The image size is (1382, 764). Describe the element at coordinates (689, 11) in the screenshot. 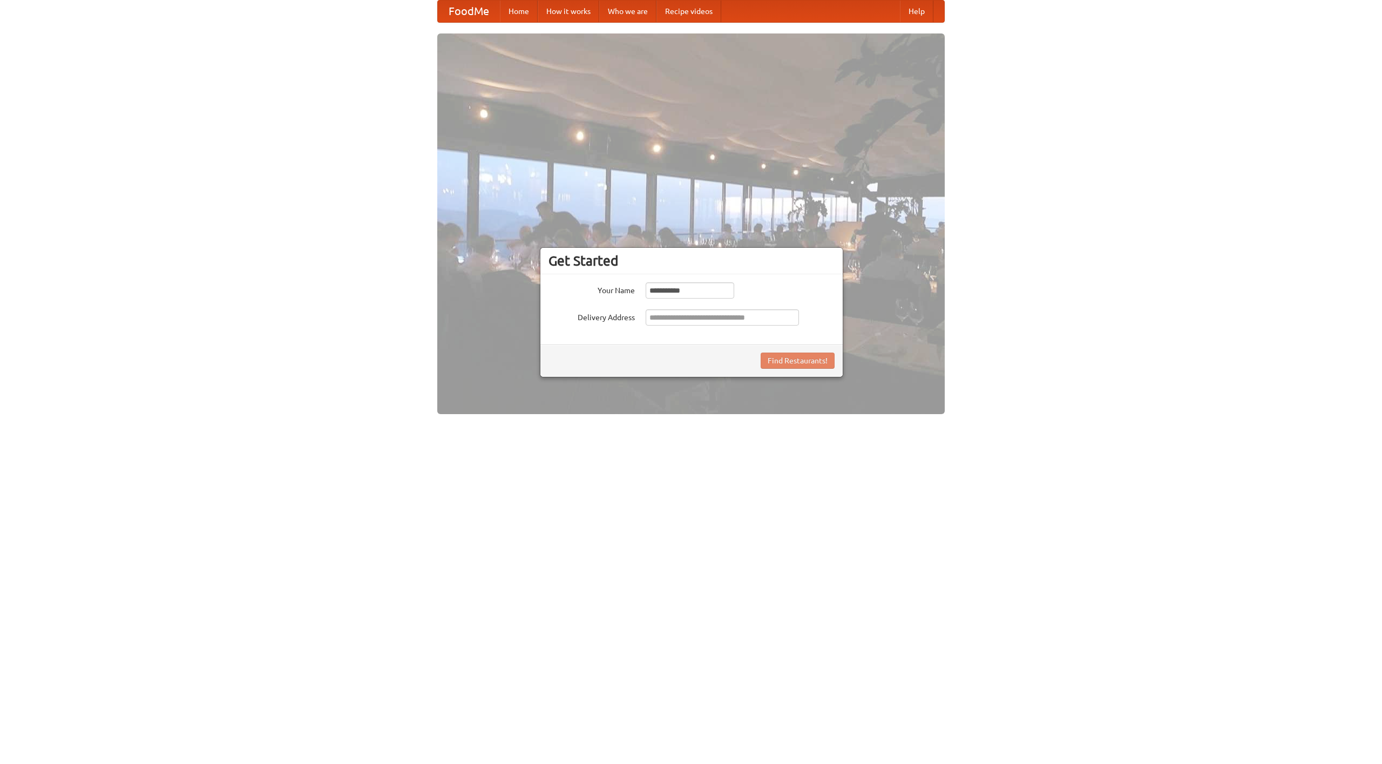

I see `a: Recipe videos` at that location.